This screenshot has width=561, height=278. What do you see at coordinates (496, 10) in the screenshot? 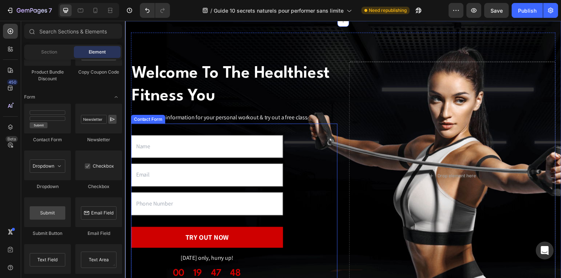
I see `span: Save` at bounding box center [496, 10].